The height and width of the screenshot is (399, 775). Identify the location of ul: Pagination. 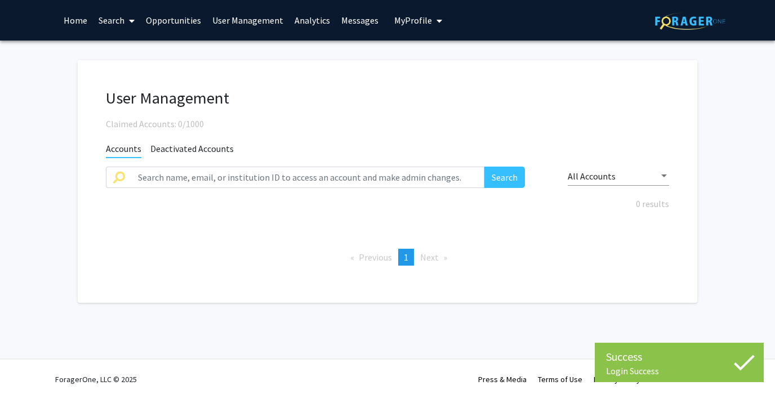
(387, 257).